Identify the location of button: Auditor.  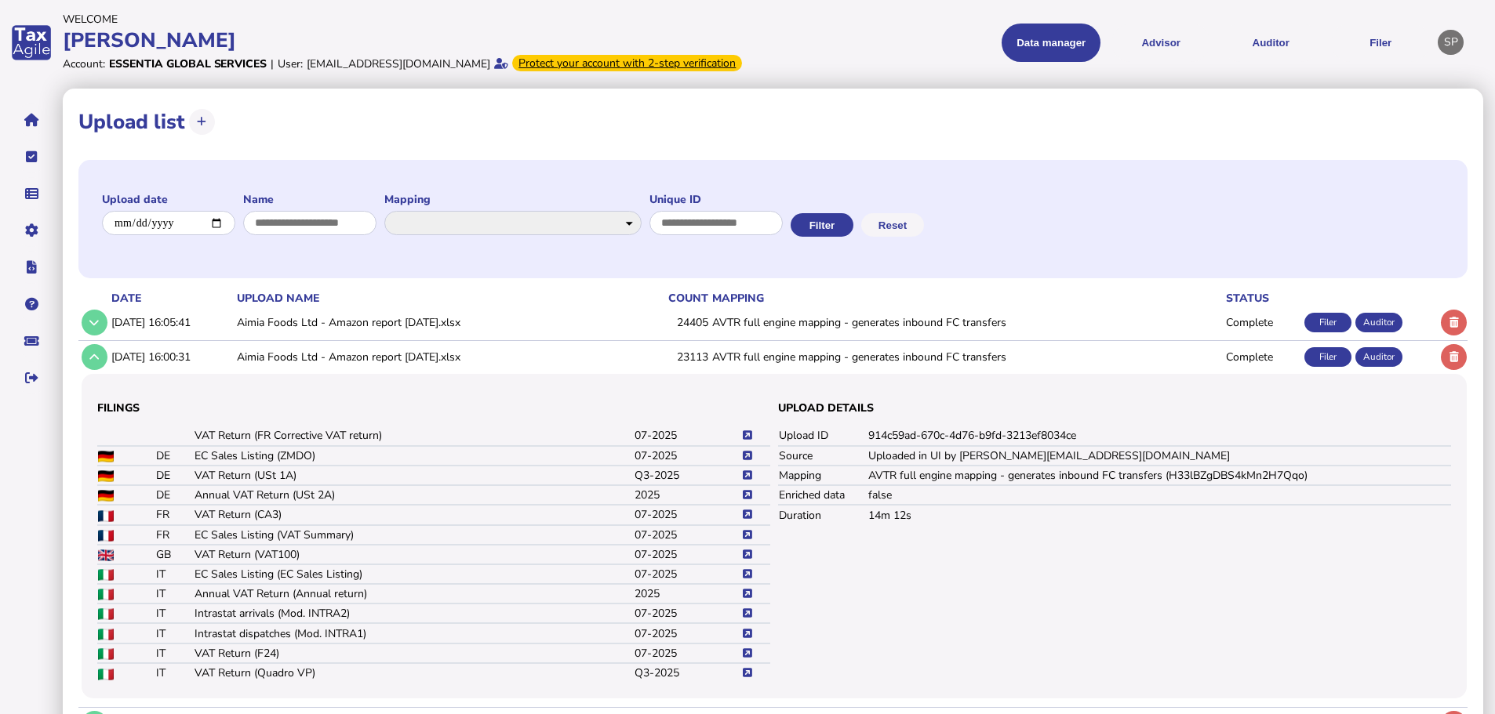
(1270, 42).